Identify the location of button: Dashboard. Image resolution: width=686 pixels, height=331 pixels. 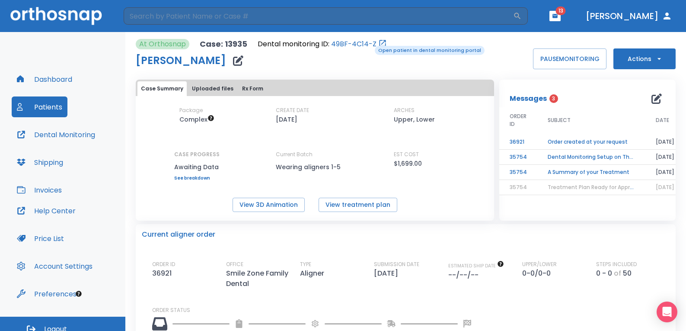
(45, 79).